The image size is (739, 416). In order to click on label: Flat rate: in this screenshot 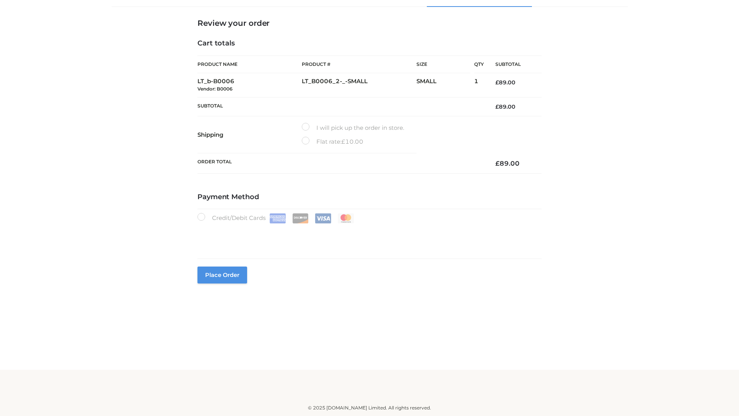, I will do `click(333, 142)`.